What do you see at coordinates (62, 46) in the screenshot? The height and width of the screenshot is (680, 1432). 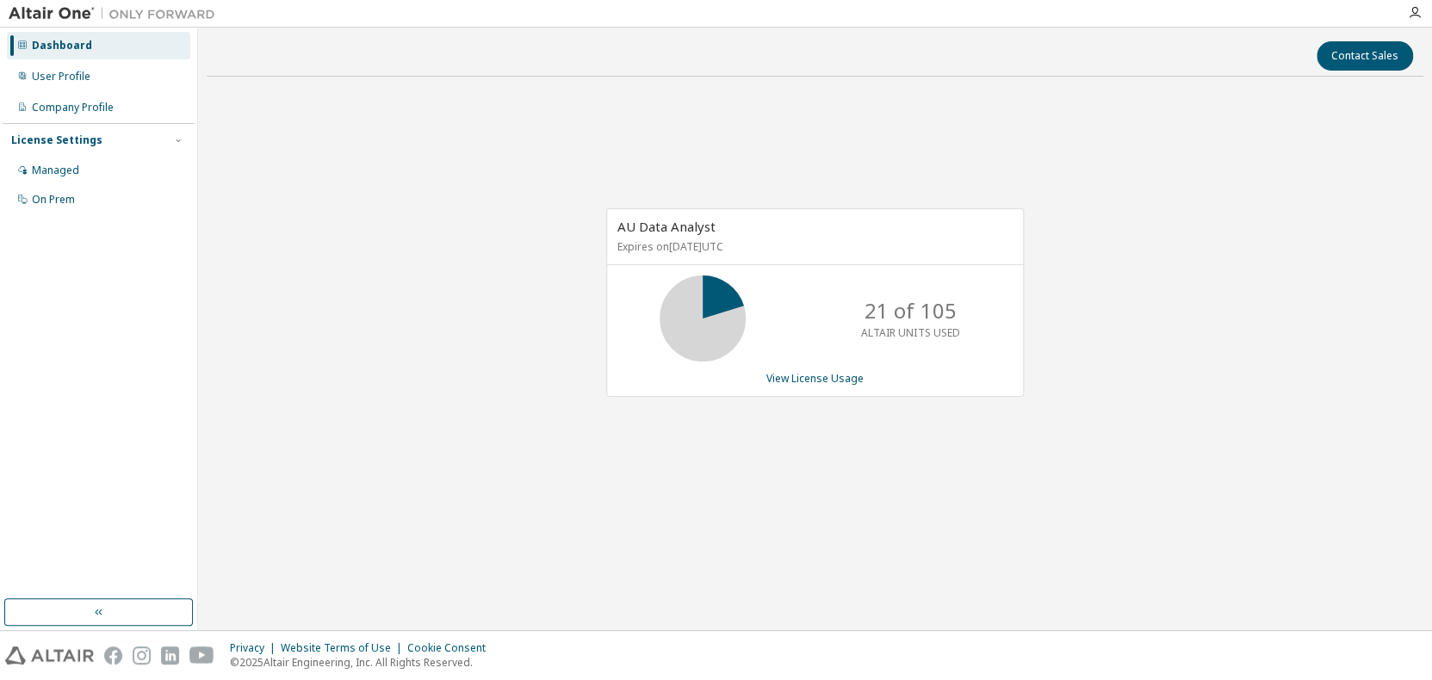 I see `div: Dashboard` at bounding box center [62, 46].